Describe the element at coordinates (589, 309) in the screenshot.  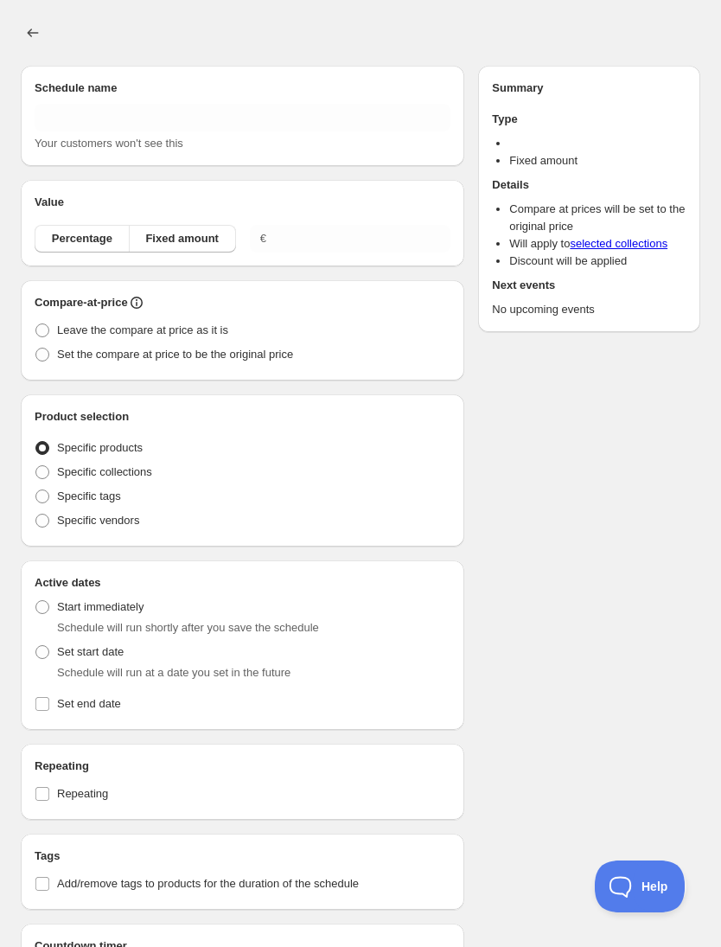
I see `p: No upcoming events` at that location.